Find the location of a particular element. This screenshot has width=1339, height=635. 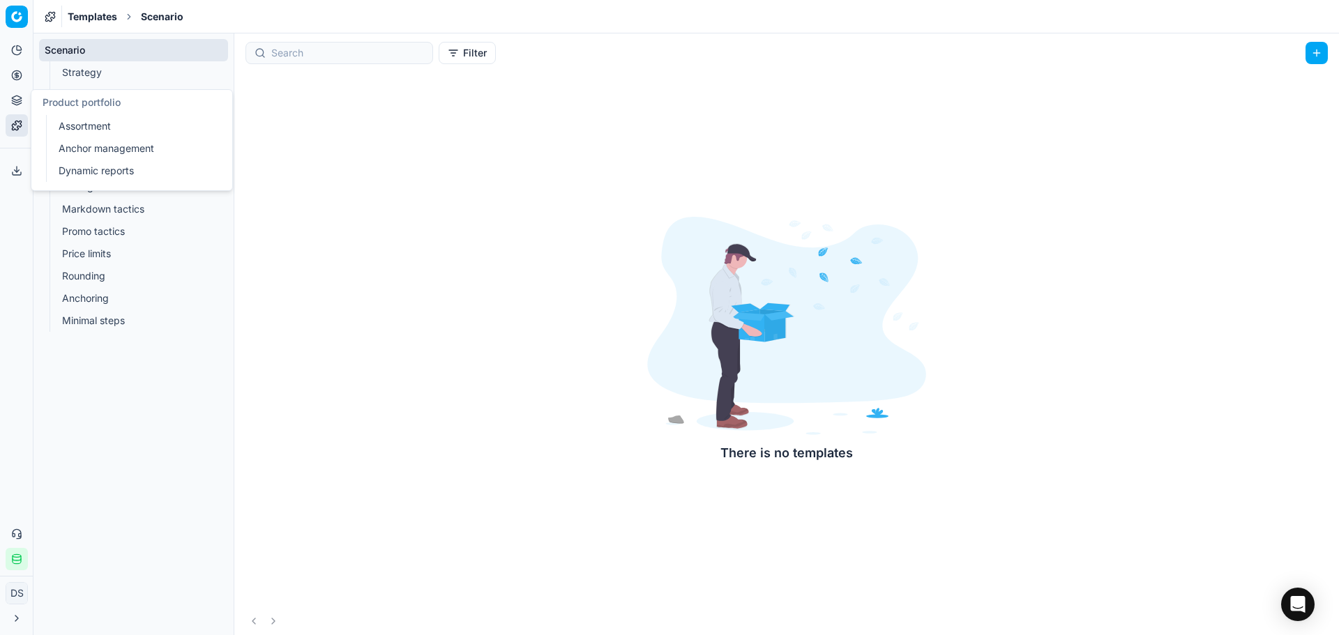

nav: breadcrumb is located at coordinates (126, 17).